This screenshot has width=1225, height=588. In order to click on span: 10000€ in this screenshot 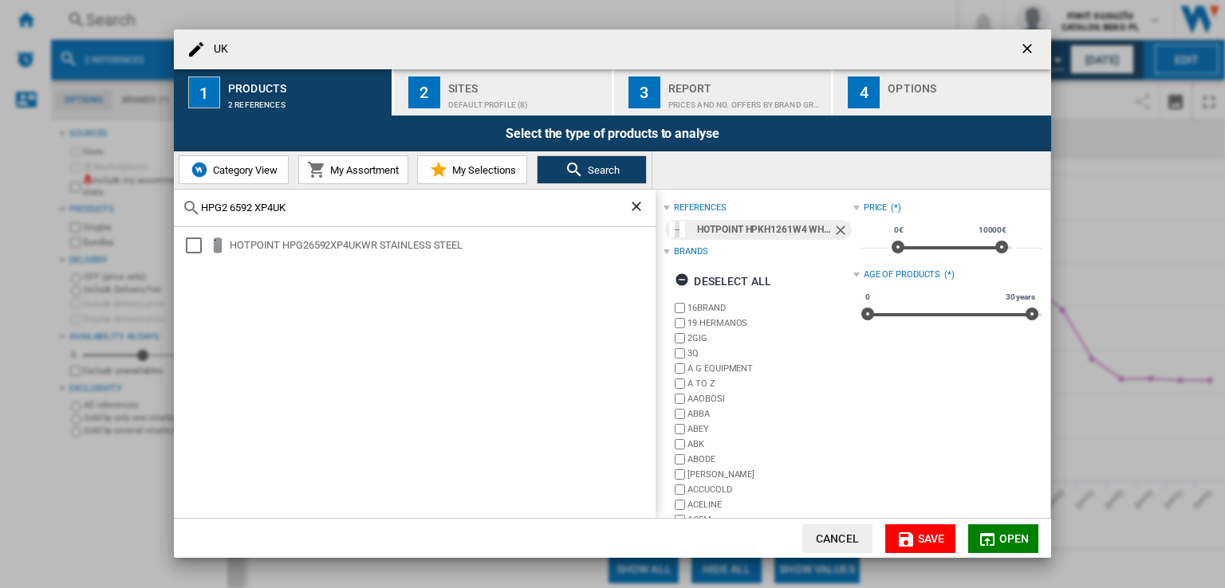, I will do `click(992, 230)`.